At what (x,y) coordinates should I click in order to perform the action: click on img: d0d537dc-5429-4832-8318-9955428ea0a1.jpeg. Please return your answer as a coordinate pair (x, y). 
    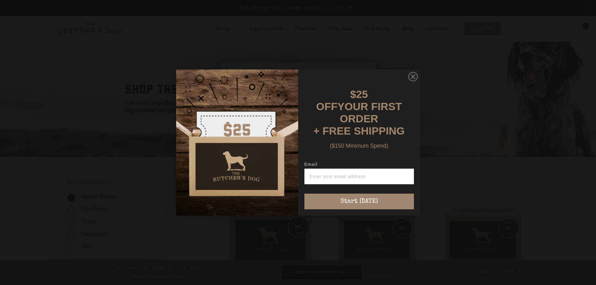
    Looking at the image, I should click on (237, 142).